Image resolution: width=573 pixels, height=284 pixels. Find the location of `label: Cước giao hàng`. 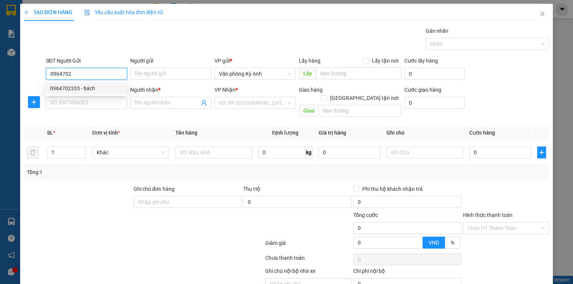

label: Cước giao hàng is located at coordinates (423, 90).